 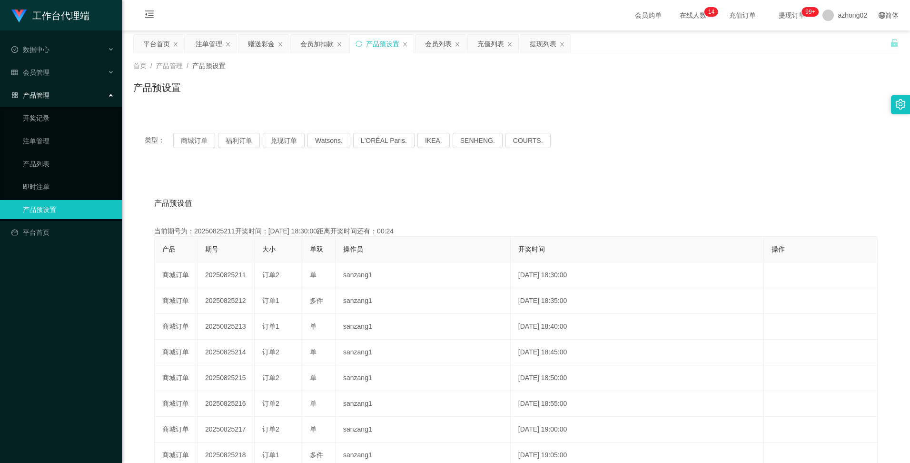 I want to click on a: 开奖记录, so click(x=69, y=118).